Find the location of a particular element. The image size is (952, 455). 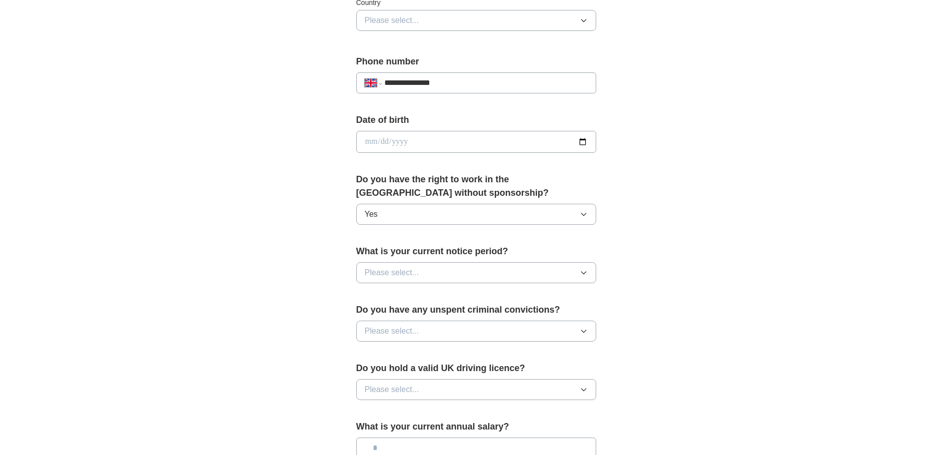

span: Yes is located at coordinates (371, 214).